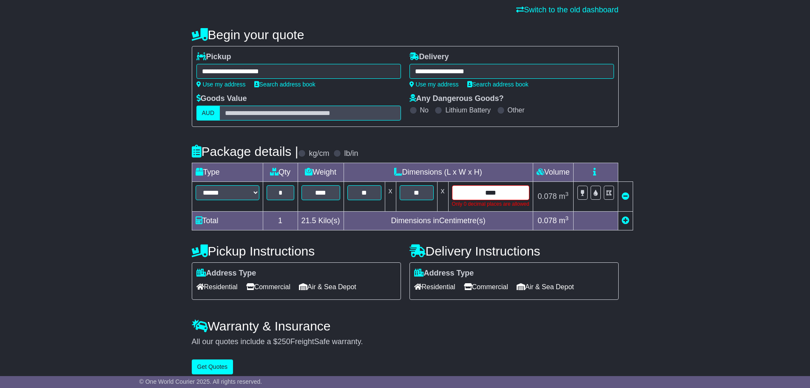  I want to click on td: 1, so click(280, 221).